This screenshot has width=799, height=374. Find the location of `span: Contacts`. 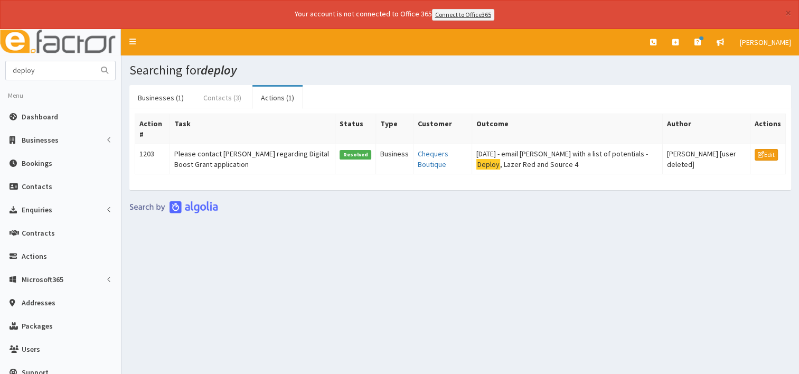

span: Contacts is located at coordinates (37, 186).